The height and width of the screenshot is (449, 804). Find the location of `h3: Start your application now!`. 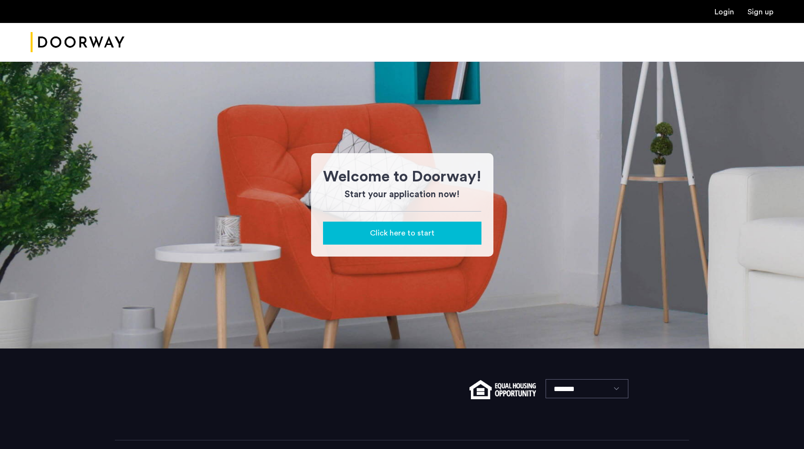

h3: Start your application now! is located at coordinates (402, 195).